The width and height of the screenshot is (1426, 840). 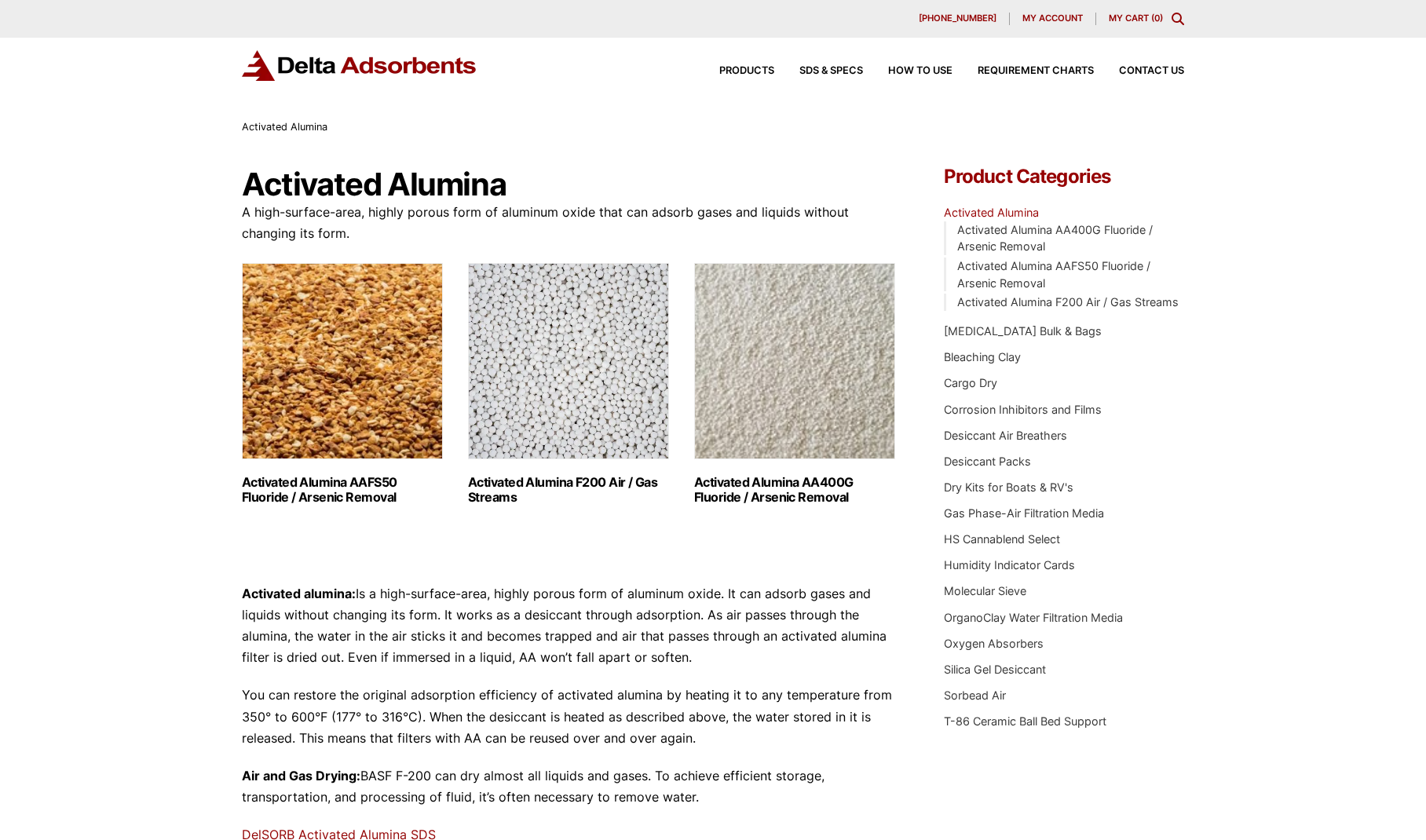 I want to click on h4: Product Categories, so click(x=1064, y=176).